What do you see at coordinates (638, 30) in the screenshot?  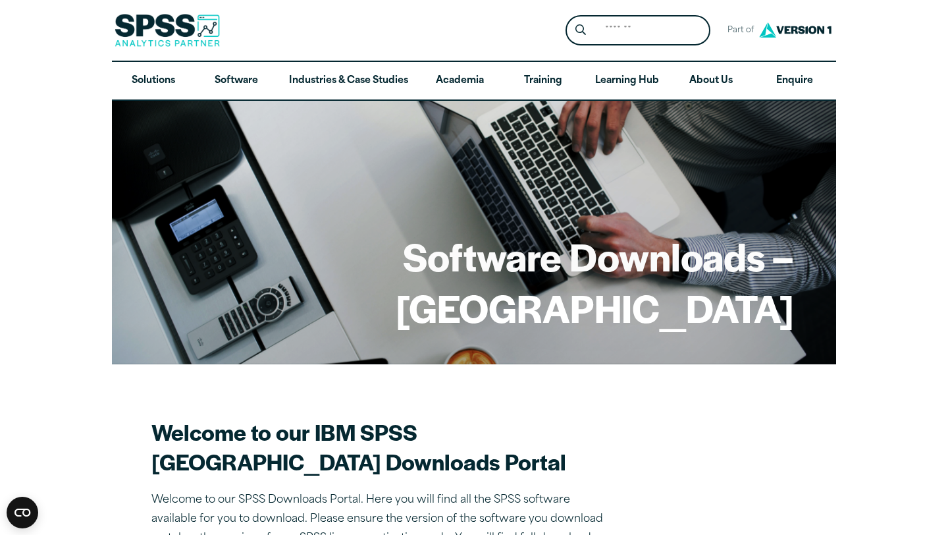 I see `form: Site Header Search Form` at bounding box center [638, 30].